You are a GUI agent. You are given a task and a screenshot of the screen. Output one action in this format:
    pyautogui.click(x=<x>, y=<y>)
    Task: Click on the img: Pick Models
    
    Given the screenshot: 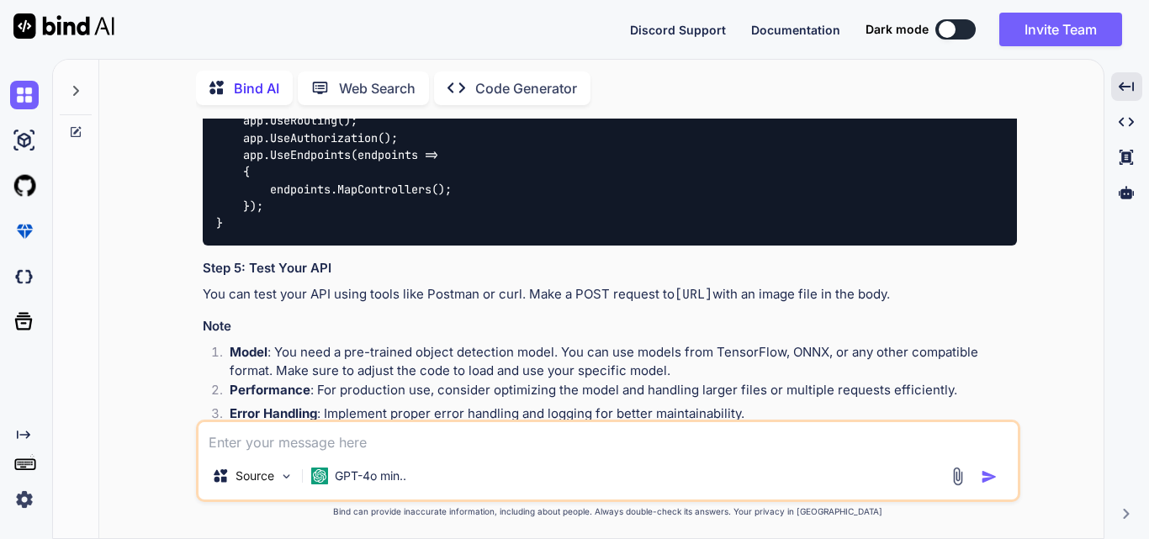 What is the action you would take?
    pyautogui.click(x=286, y=476)
    